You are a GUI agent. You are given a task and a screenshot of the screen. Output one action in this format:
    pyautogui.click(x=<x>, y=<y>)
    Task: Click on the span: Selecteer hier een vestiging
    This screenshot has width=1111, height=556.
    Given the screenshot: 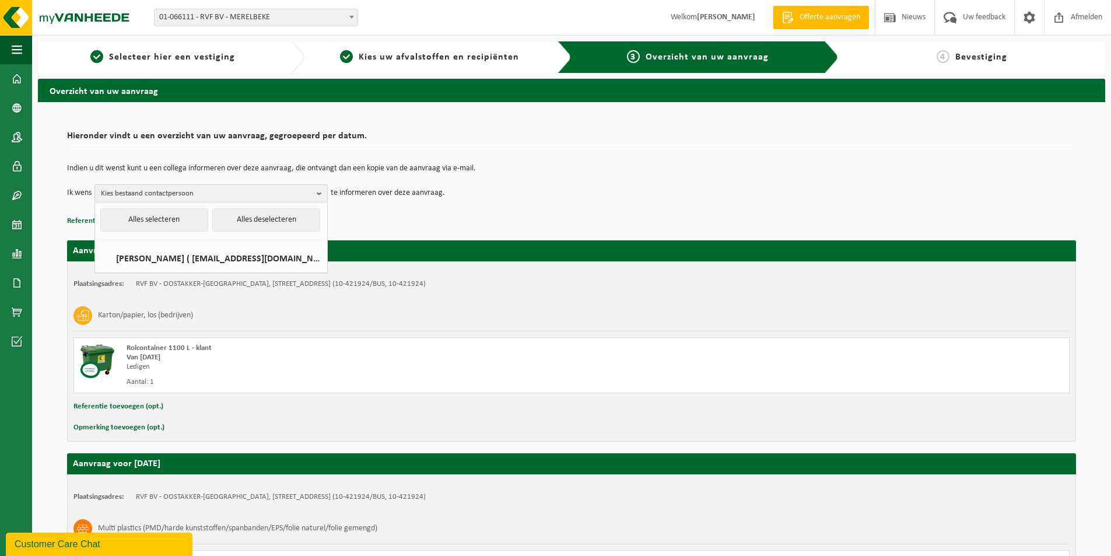 What is the action you would take?
    pyautogui.click(x=172, y=57)
    